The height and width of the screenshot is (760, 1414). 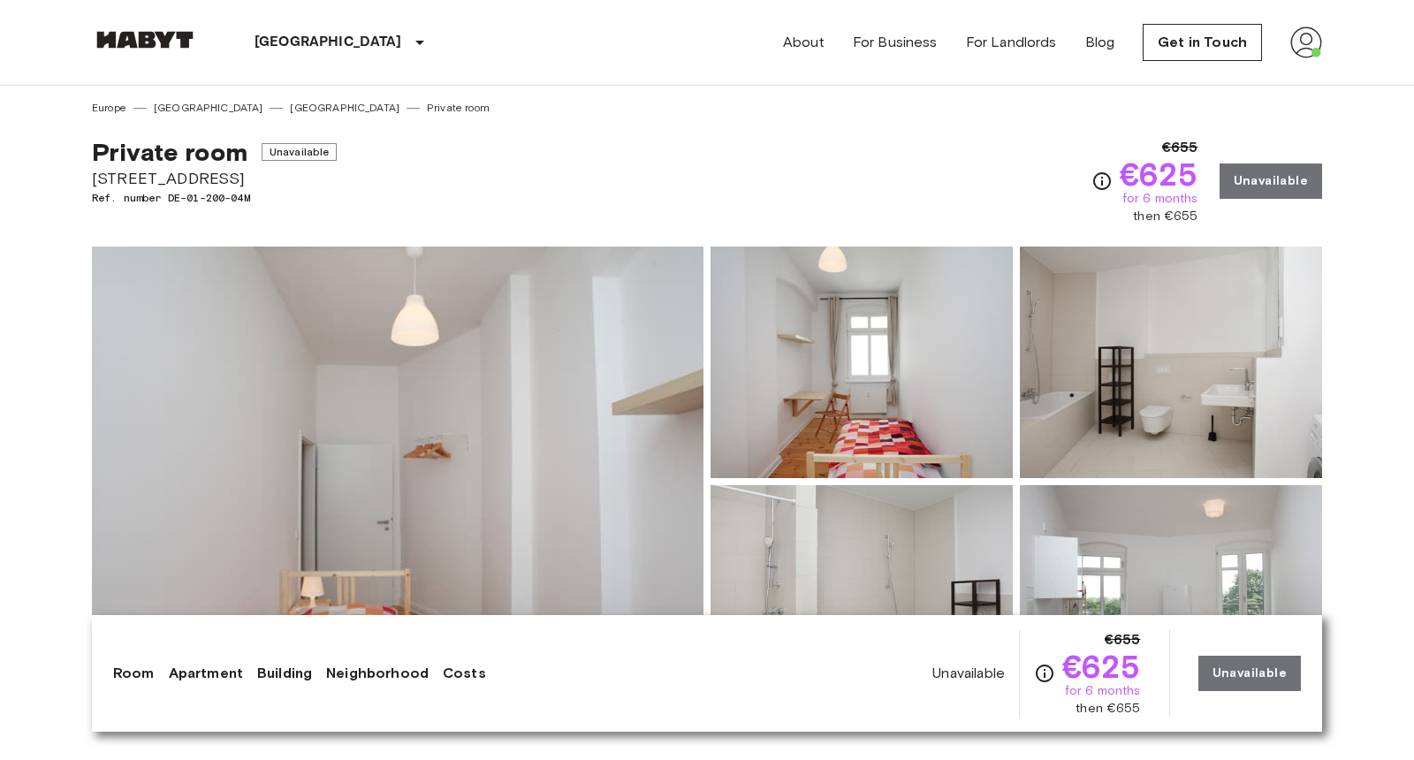 What do you see at coordinates (1100, 42) in the screenshot?
I see `a: Blog` at bounding box center [1100, 42].